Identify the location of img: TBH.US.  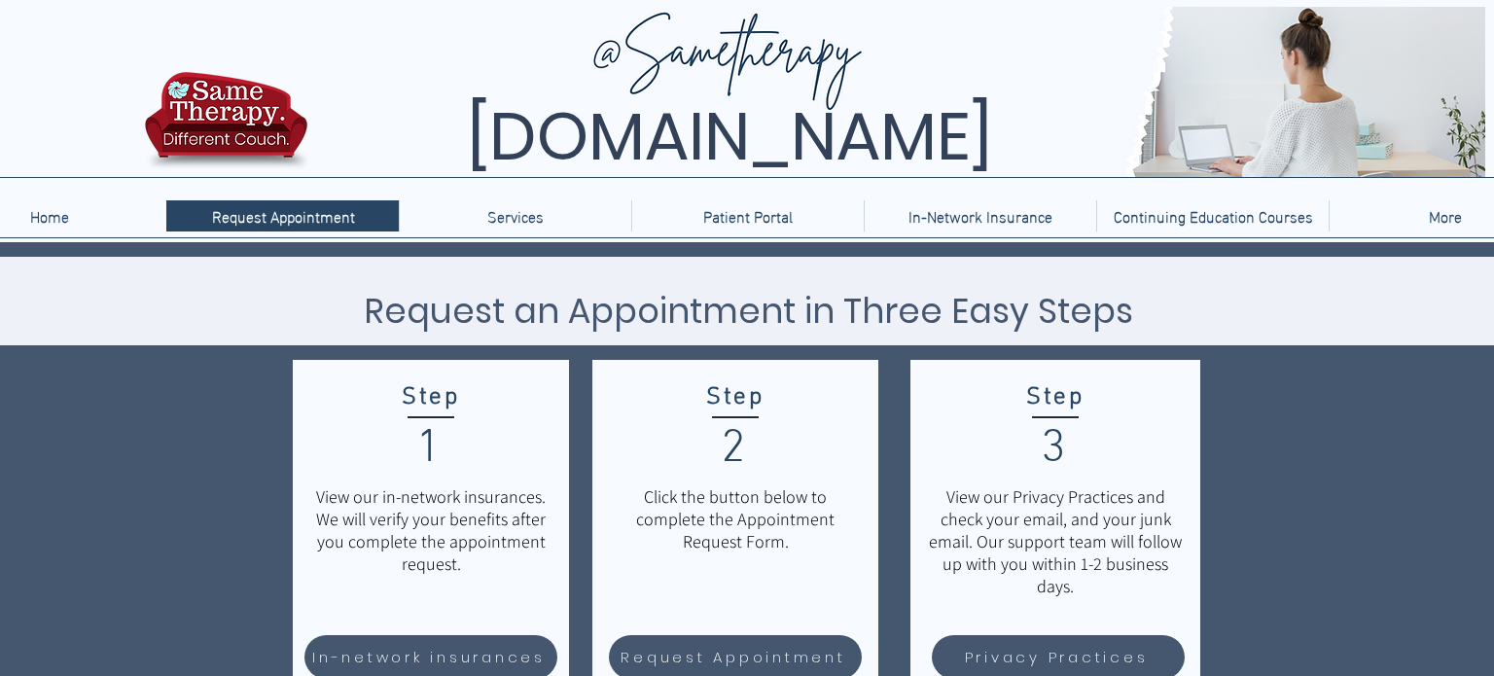
(226, 126).